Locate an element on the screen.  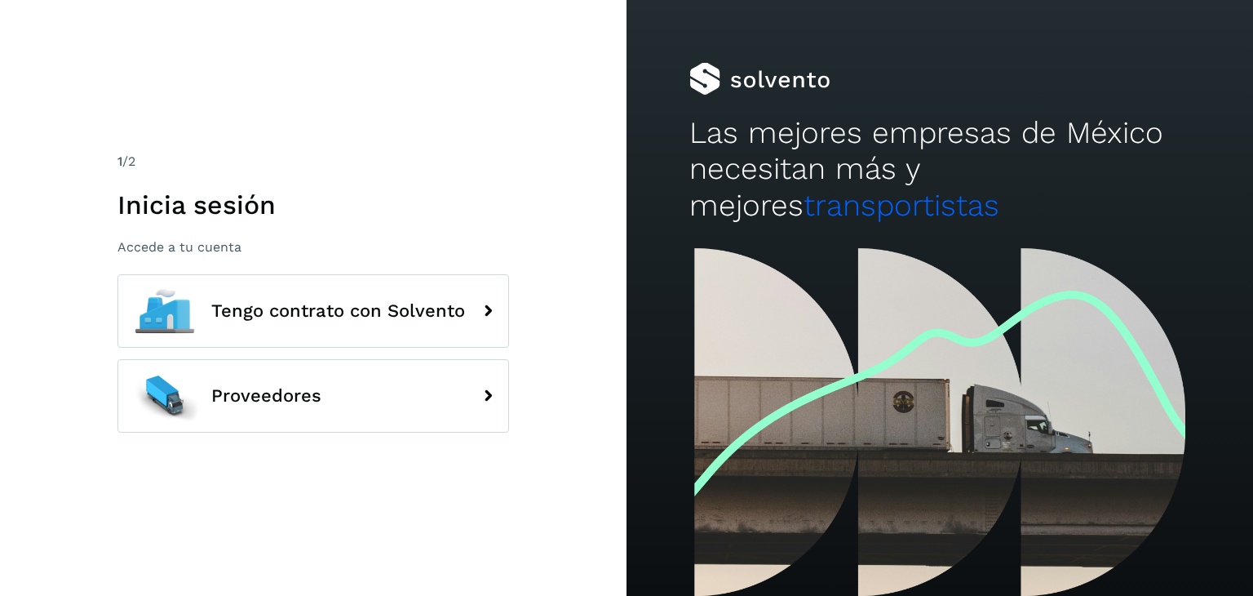
span: transportistas is located at coordinates (902, 205).